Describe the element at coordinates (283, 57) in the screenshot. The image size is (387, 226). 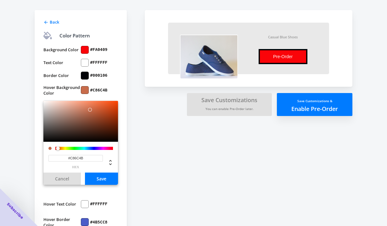
I see `button: Pre-Order` at that location.